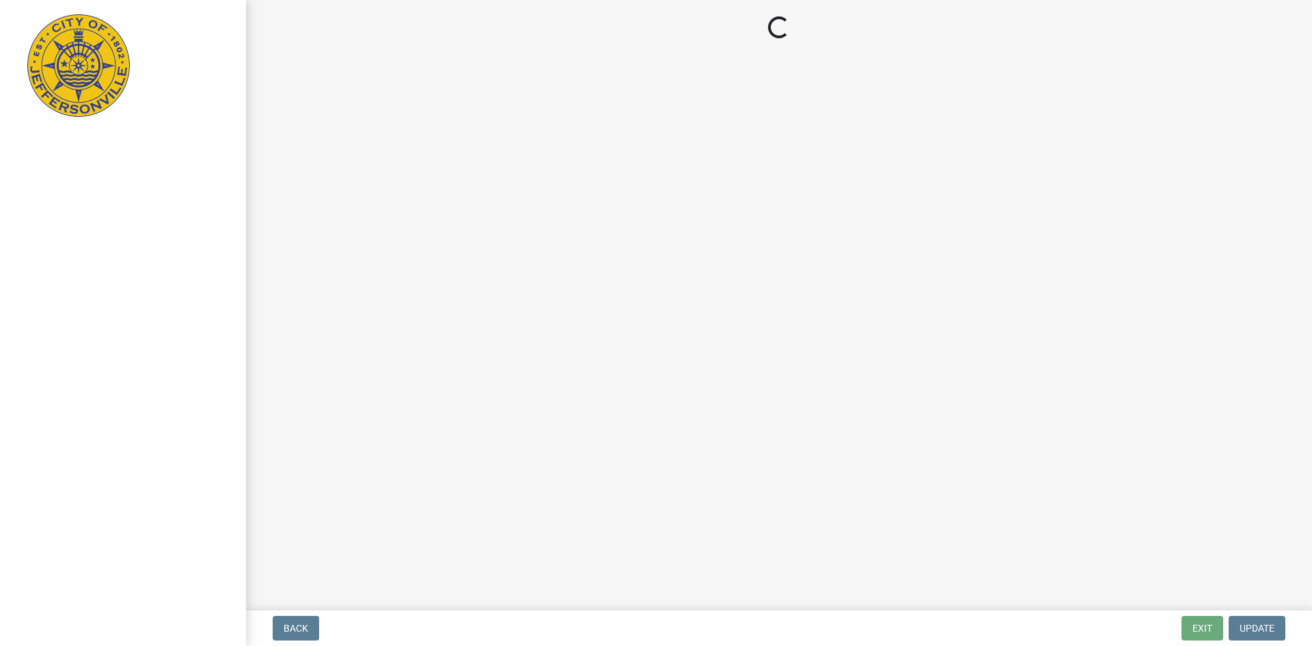 This screenshot has height=646, width=1312. What do you see at coordinates (296, 628) in the screenshot?
I see `span: Back` at bounding box center [296, 628].